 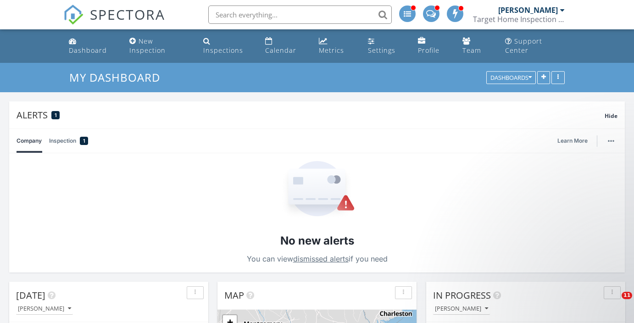 What do you see at coordinates (611, 141) in the screenshot?
I see `img: ellipsis-632cfdd7c38ec3a7d453.svg` at bounding box center [611, 141].